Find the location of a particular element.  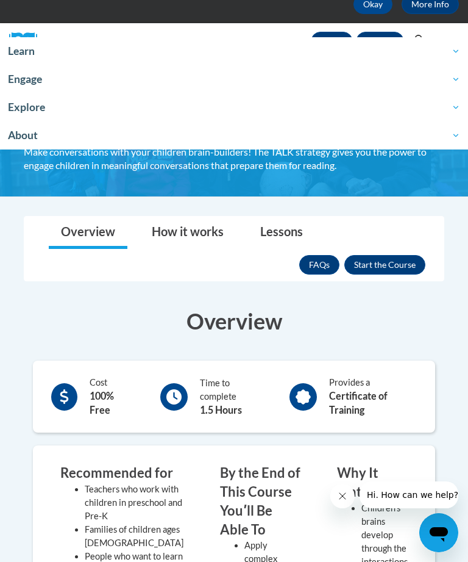

span: Hi. How can we help? is located at coordinates (53, 13).